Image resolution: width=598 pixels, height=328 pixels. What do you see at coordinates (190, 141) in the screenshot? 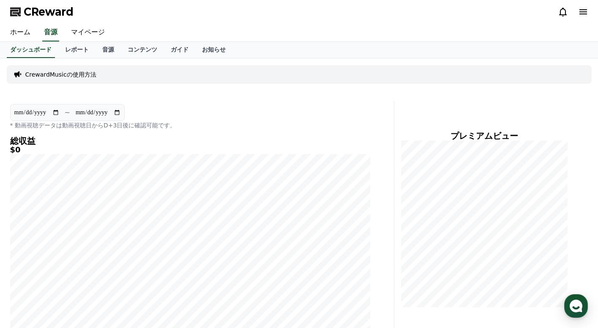
I see `h4: 総収益` at bounding box center [190, 141].